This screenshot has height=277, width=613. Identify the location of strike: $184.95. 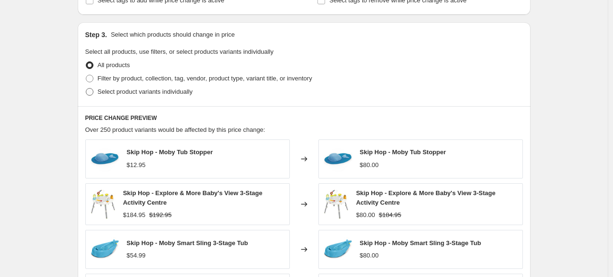
(390, 215).